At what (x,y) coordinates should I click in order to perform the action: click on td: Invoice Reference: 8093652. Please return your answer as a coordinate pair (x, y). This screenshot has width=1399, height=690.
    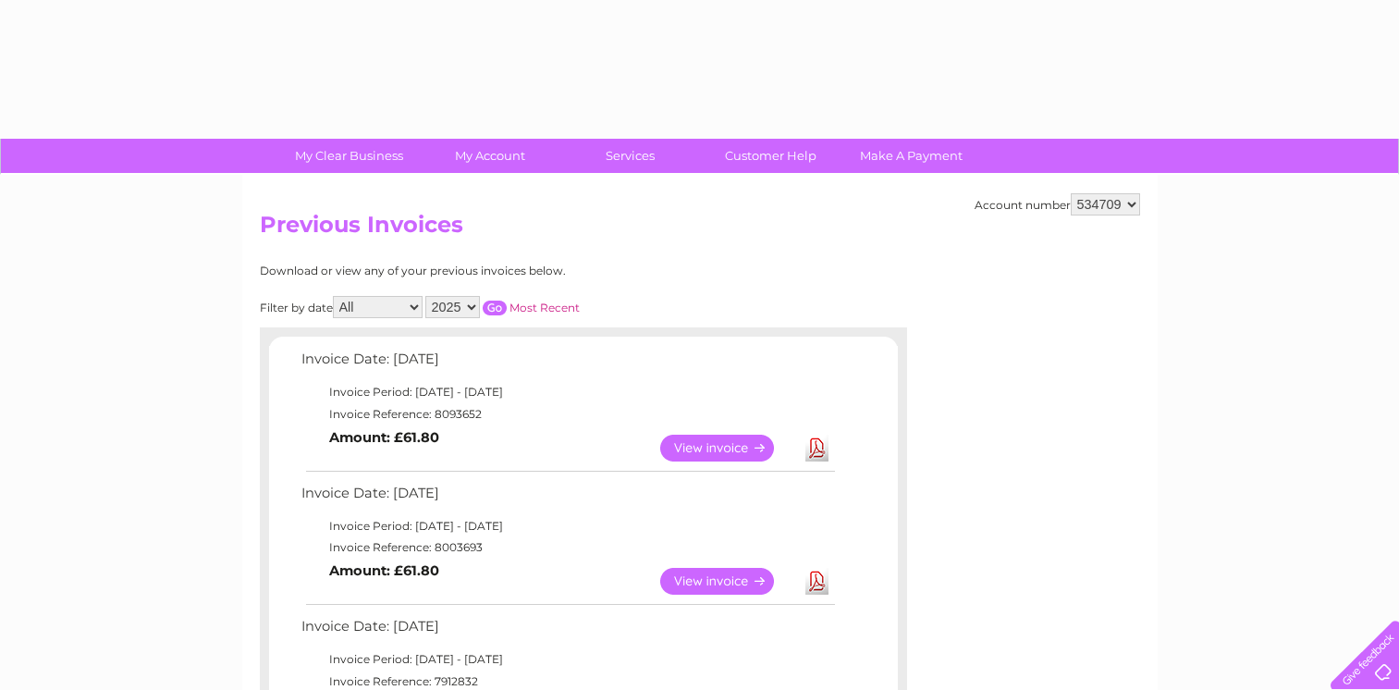
    Looking at the image, I should click on (567, 414).